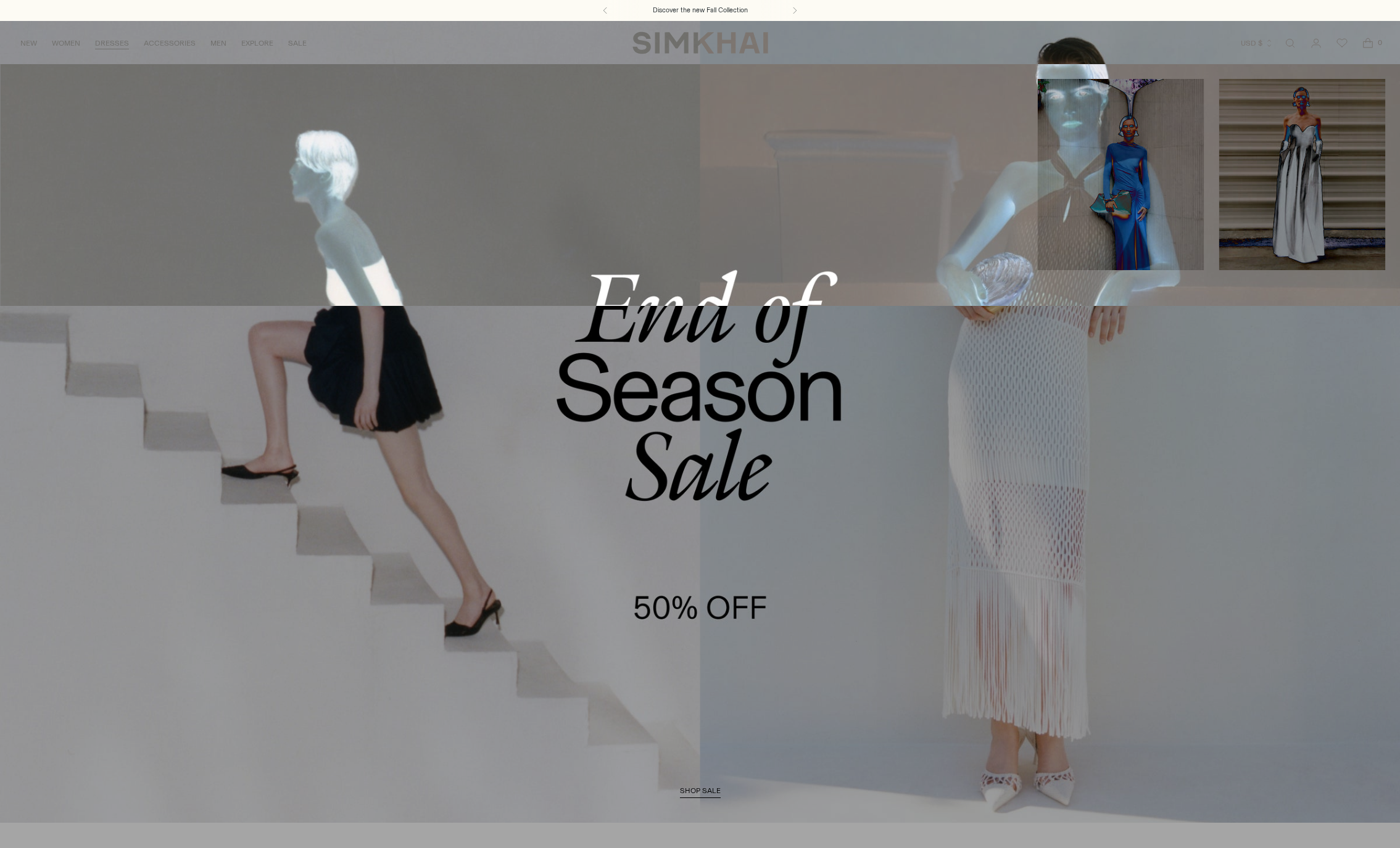  Describe the element at coordinates (219, 43) in the screenshot. I see `a: MEN` at that location.